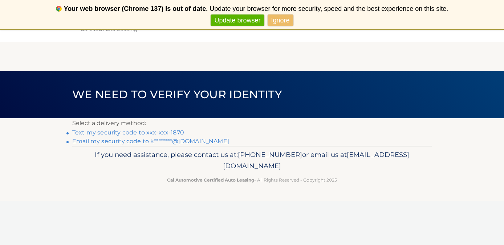  What do you see at coordinates (237, 20) in the screenshot?
I see `a: Update browser` at bounding box center [237, 20].